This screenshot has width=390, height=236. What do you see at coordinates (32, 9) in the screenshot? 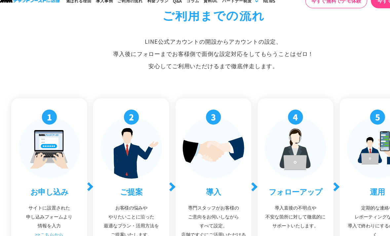
I see `img: ロゴ` at bounding box center [32, 9].